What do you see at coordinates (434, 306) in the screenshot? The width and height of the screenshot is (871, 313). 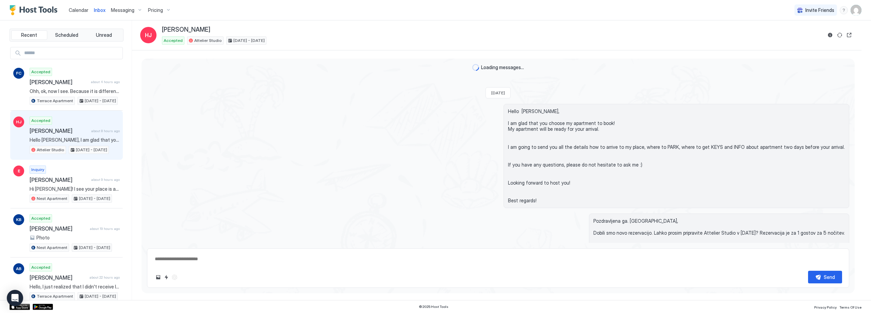 I see `span: © 2025 Host Tools` at bounding box center [434, 306].